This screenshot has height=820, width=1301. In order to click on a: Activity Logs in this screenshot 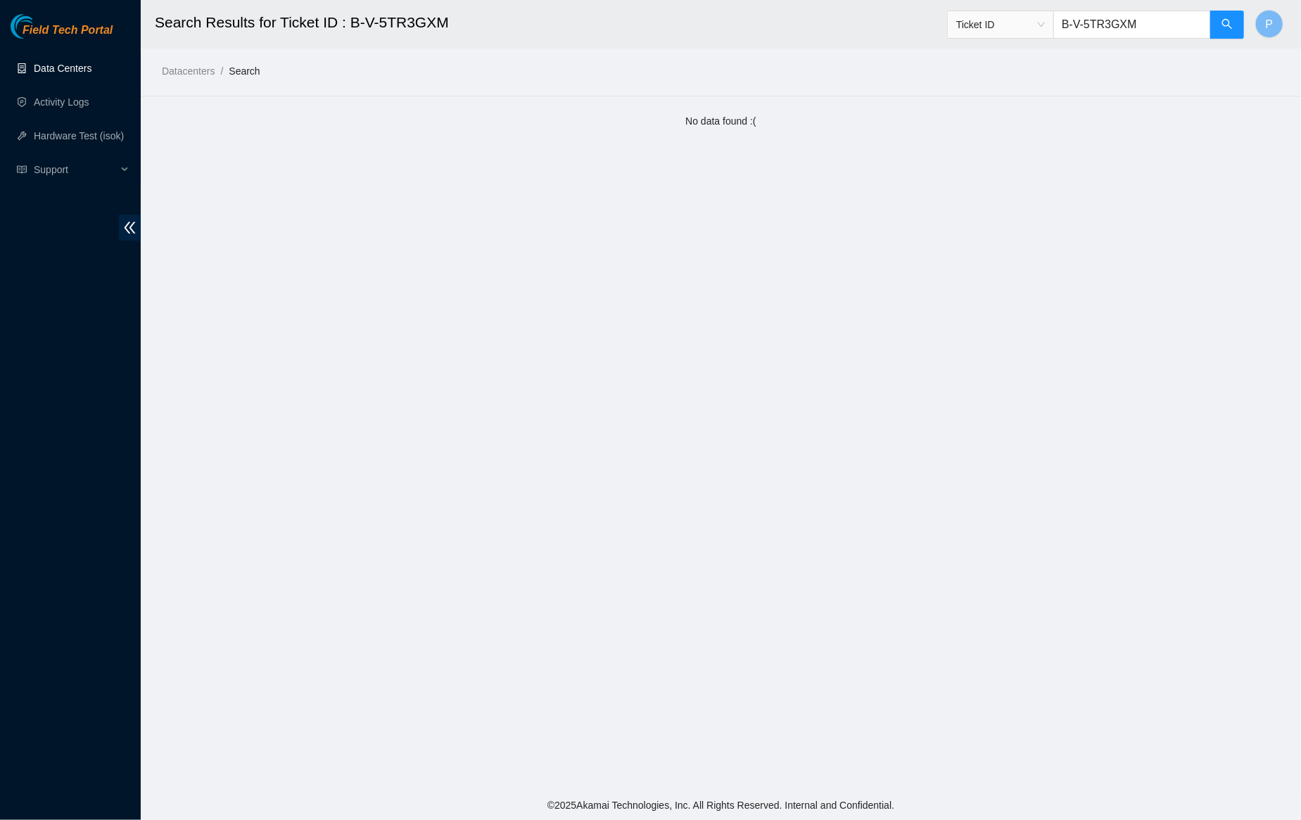, I will do `click(61, 102)`.